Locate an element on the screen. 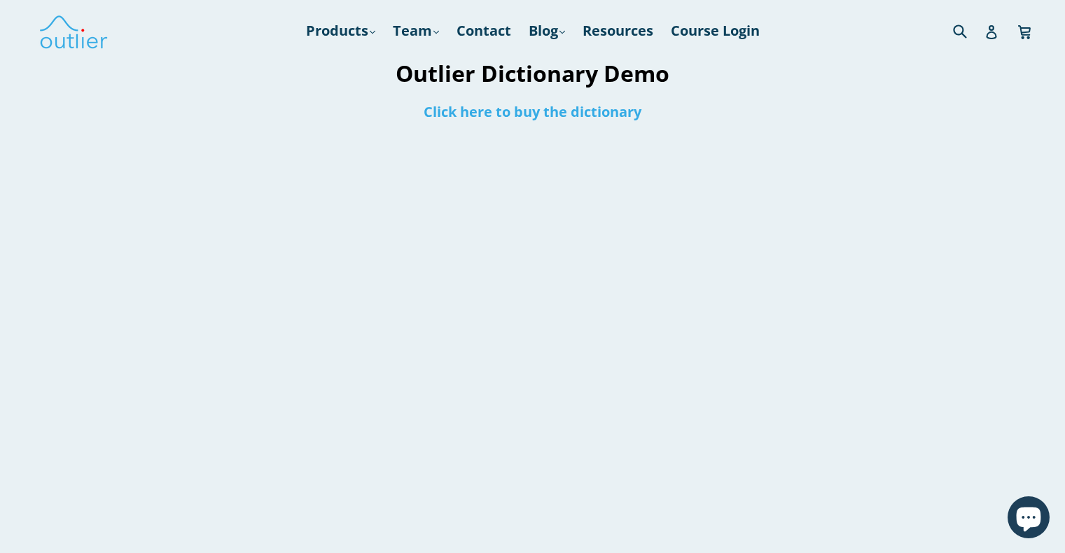 The image size is (1065, 553). a: Contact is located at coordinates (484, 31).